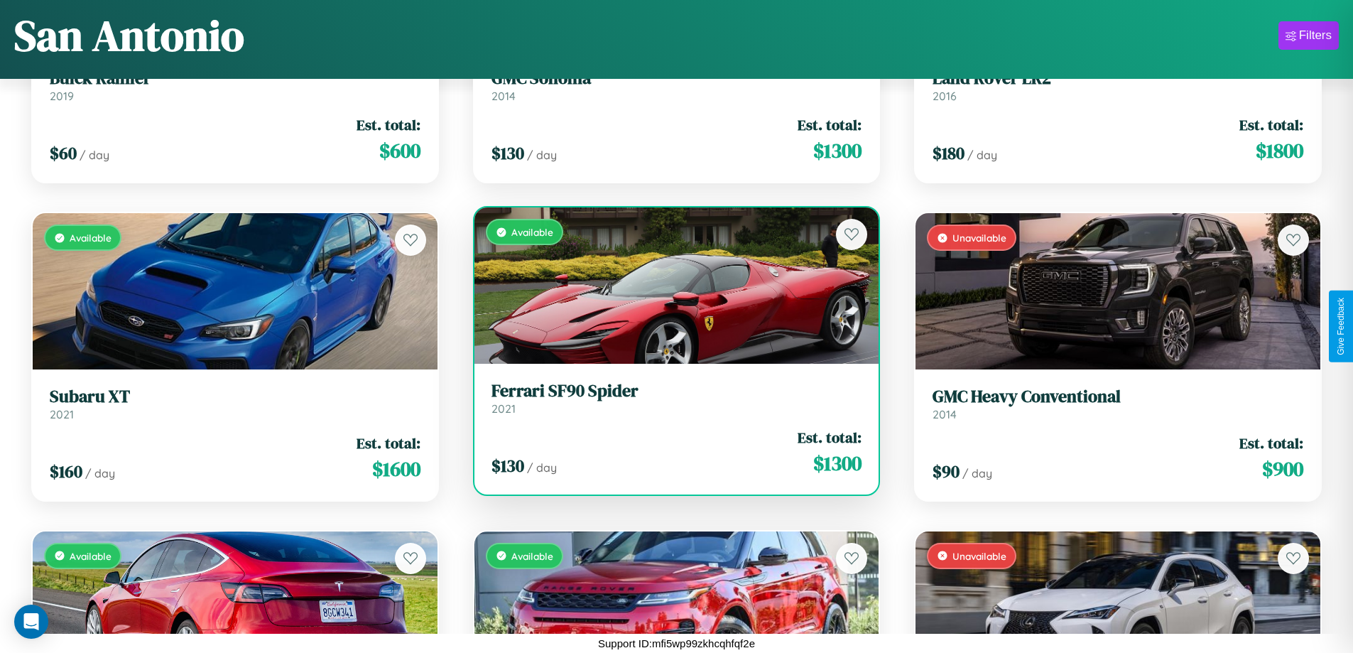  Describe the element at coordinates (677, 85) in the screenshot. I see `a: GMC Sonoma2014` at that location.